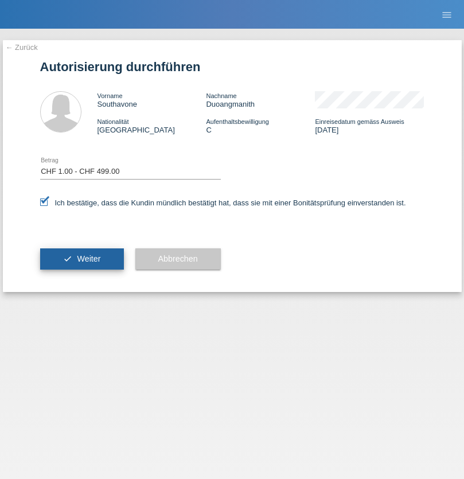  Describe the element at coordinates (178, 259) in the screenshot. I see `span: Abbrechen` at that location.